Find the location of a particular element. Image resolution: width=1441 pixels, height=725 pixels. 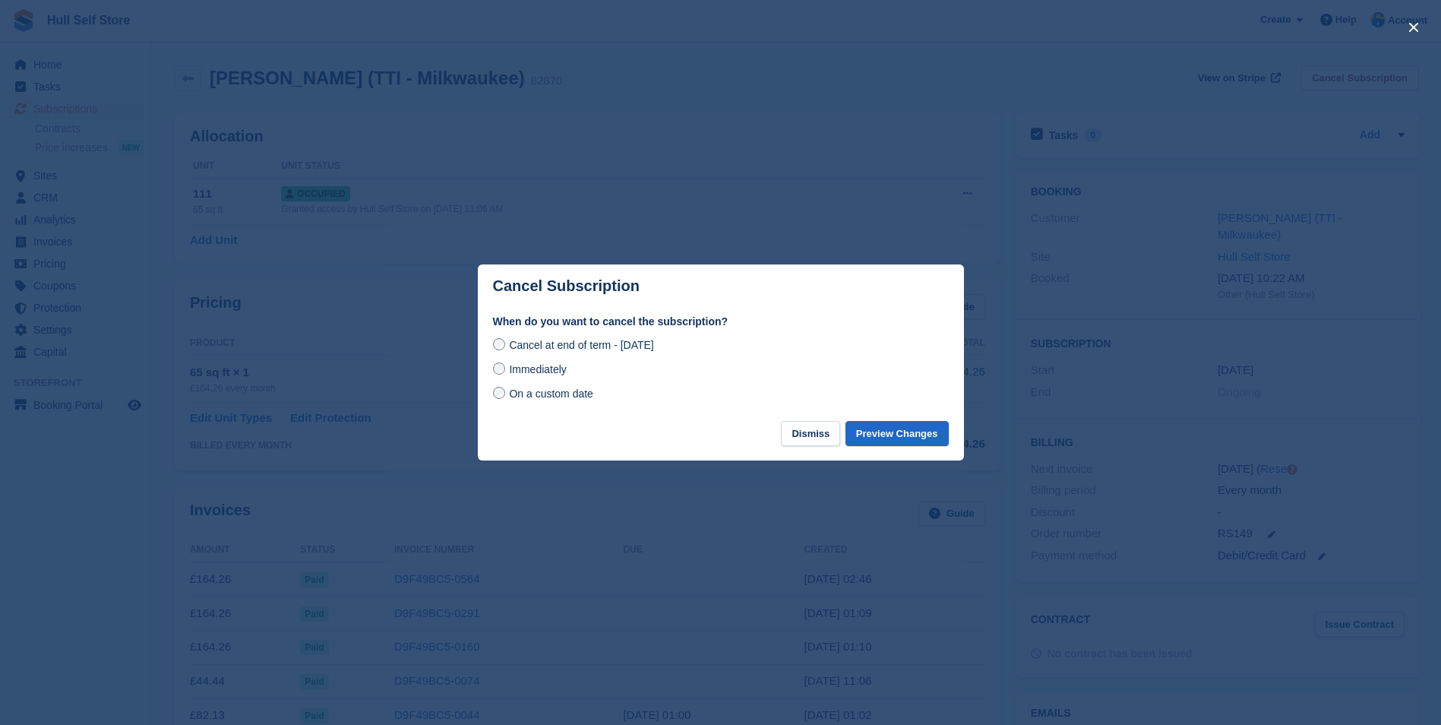

span: On a custom date is located at coordinates (551, 394).